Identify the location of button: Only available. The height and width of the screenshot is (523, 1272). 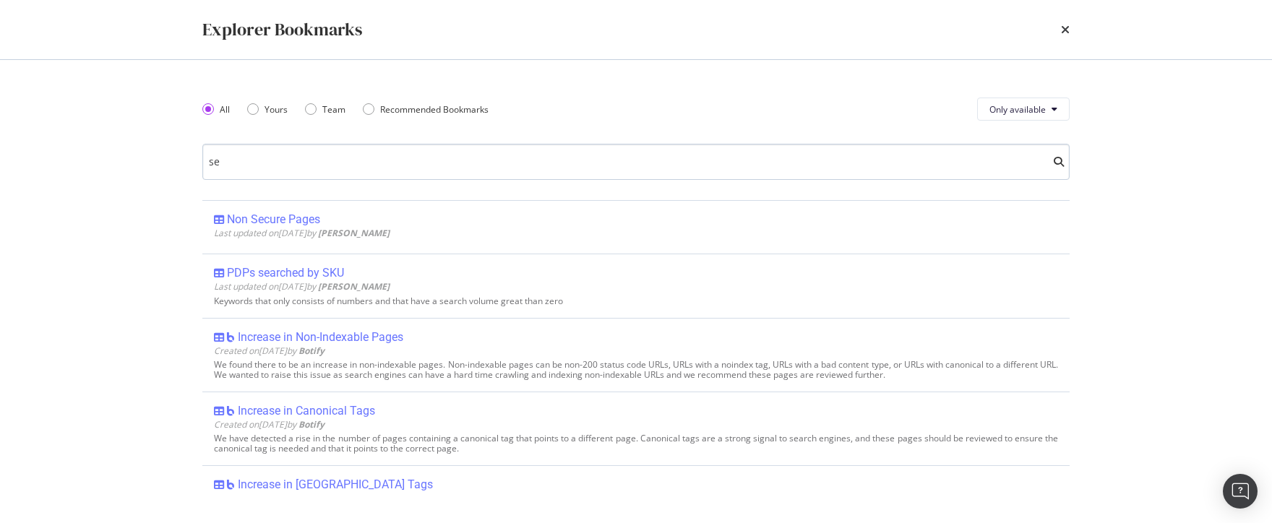
(1023, 109).